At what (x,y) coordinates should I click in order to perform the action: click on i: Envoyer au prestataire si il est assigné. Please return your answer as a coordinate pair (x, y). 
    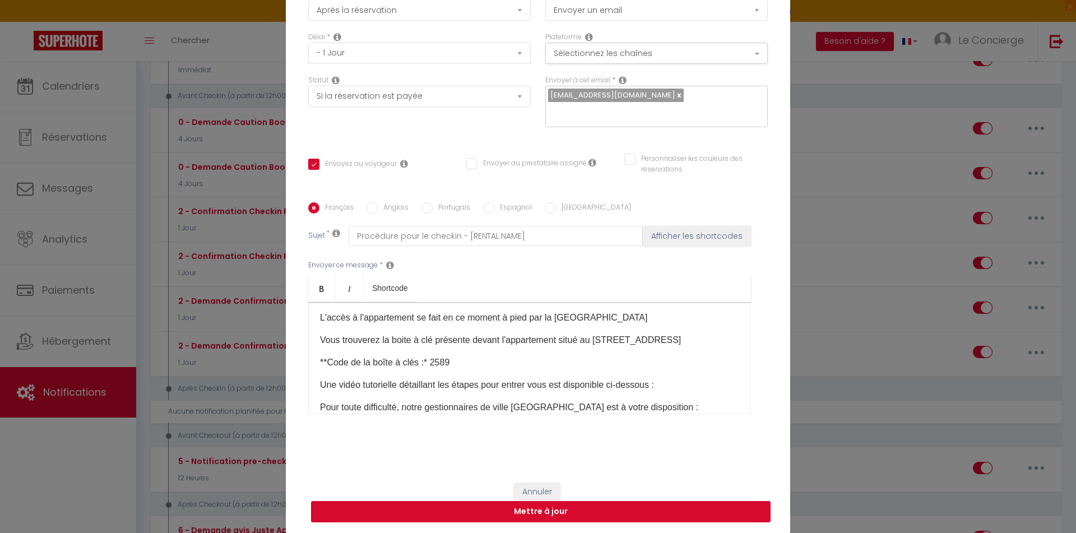
    Looking at the image, I should click on (592, 163).